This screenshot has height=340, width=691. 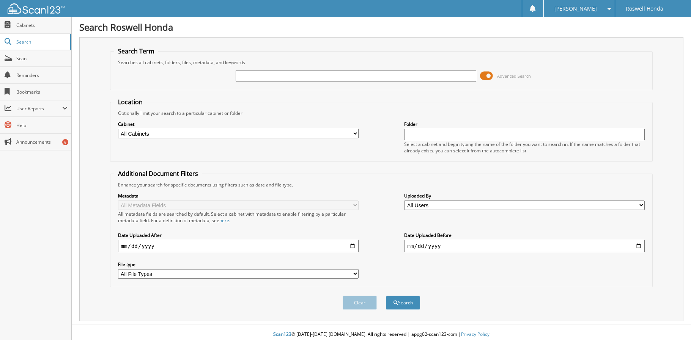 What do you see at coordinates (475, 334) in the screenshot?
I see `a: Privacy Policy` at bounding box center [475, 334].